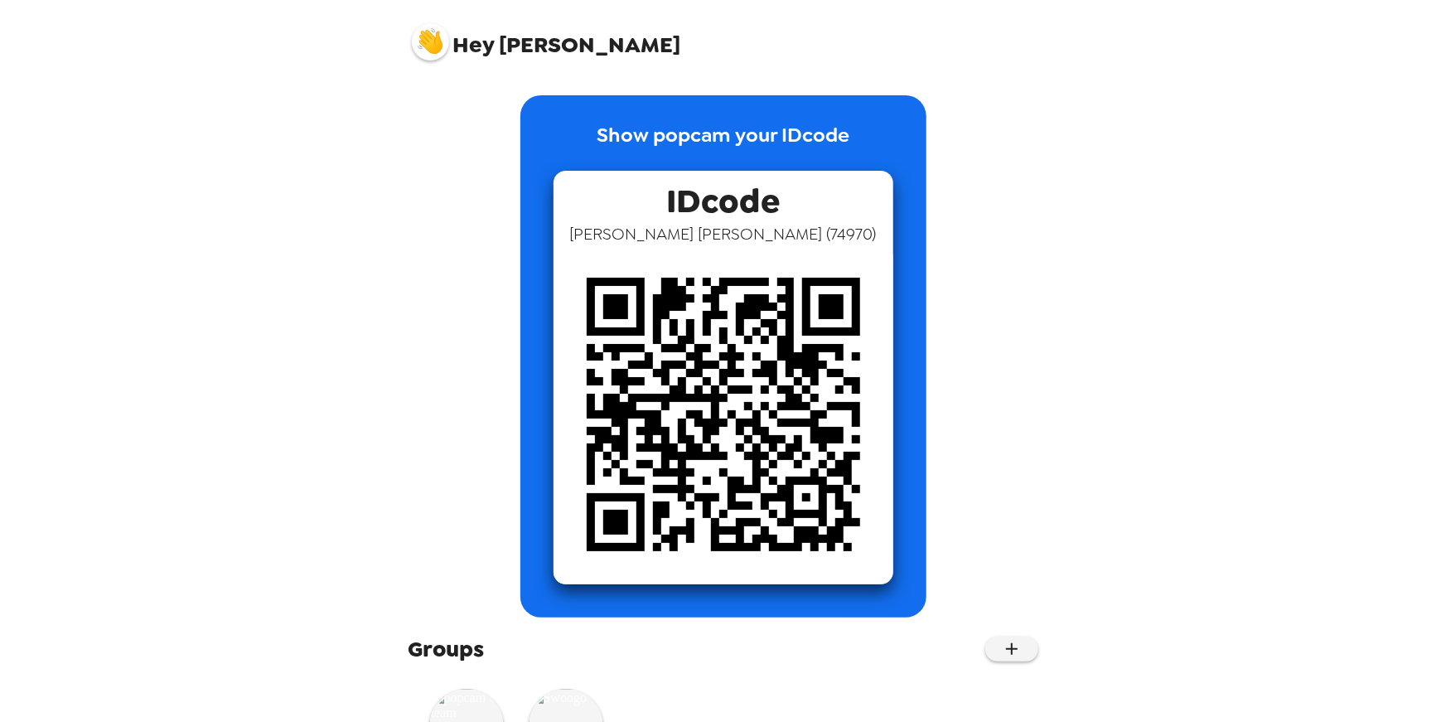 The image size is (1446, 722). I want to click on img: qr code, so click(724, 414).